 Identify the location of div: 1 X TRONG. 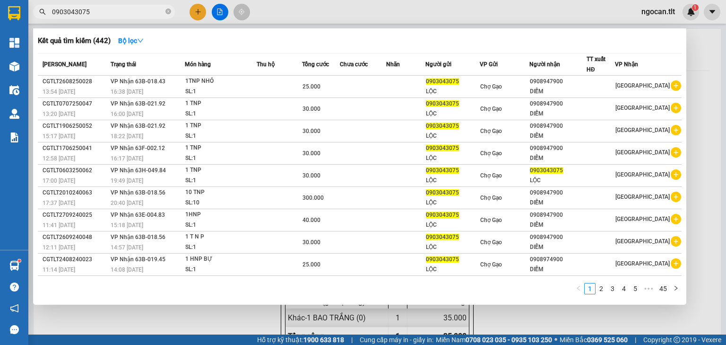
(221, 281).